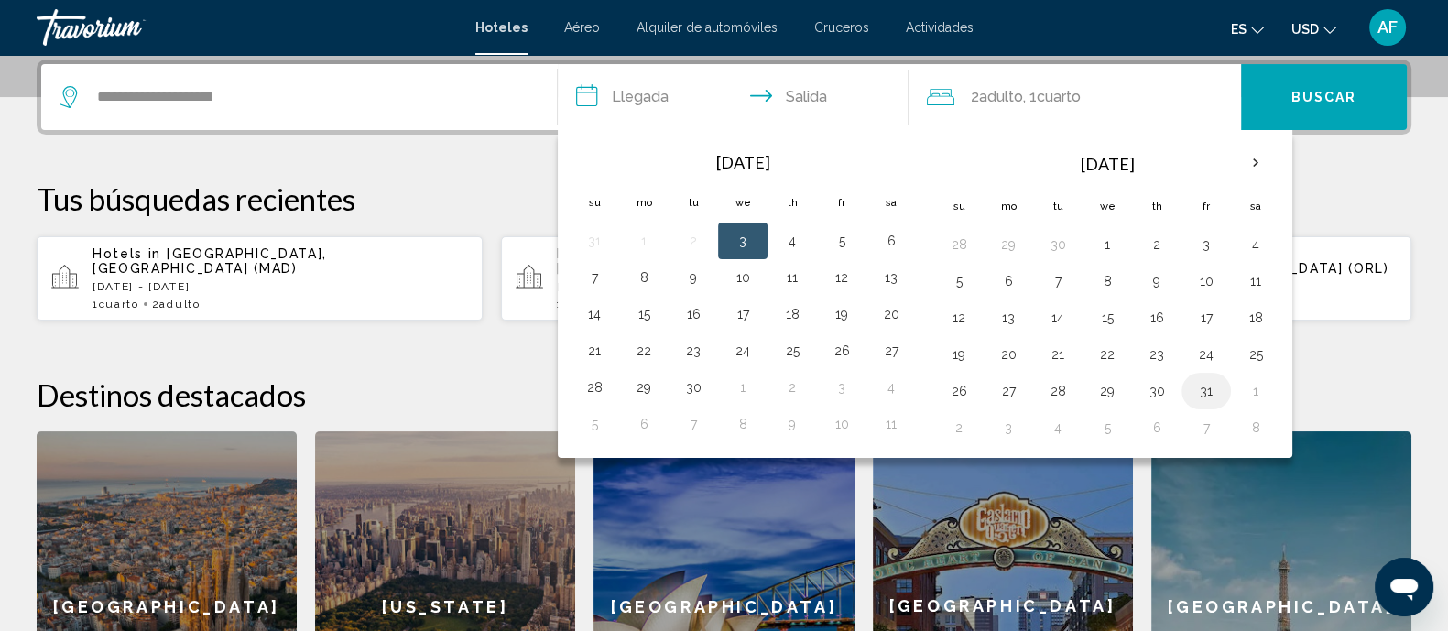  What do you see at coordinates (501, 27) in the screenshot?
I see `span: Hoteles` at bounding box center [501, 27].